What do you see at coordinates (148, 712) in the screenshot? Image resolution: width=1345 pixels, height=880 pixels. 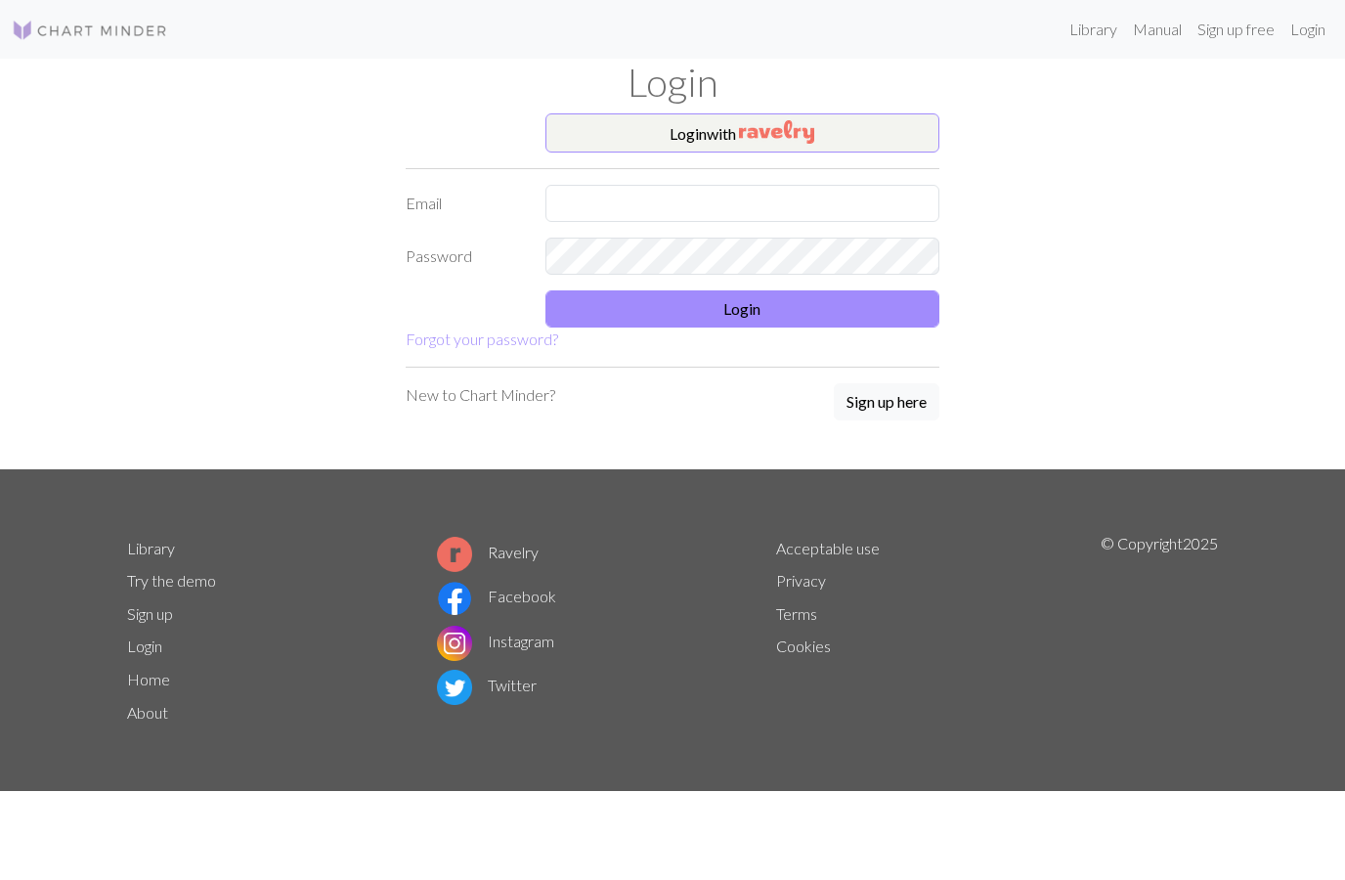 I see `a: About` at bounding box center [148, 712].